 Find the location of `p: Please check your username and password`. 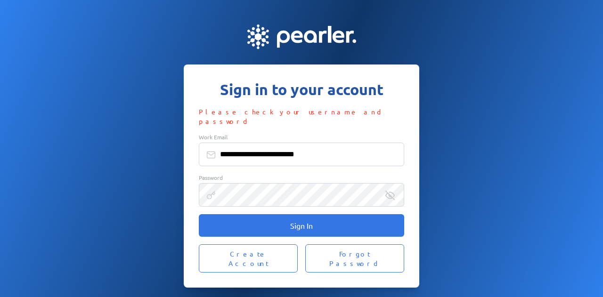

p: Please check your username and password is located at coordinates (301, 116).